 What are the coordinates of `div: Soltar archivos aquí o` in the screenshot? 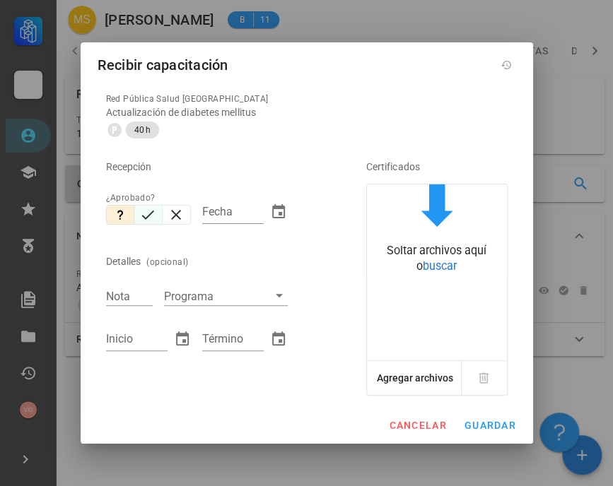 It's located at (437, 259).